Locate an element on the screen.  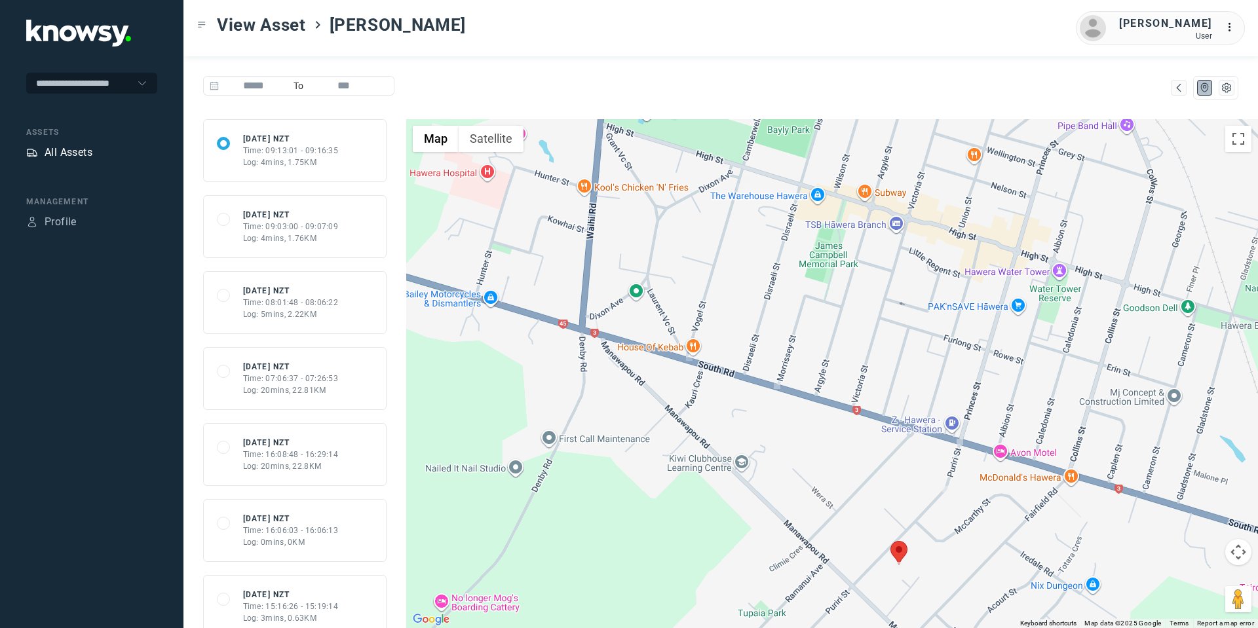
div: Time: 16:08:48 - 16:29:14 is located at coordinates (291, 455).